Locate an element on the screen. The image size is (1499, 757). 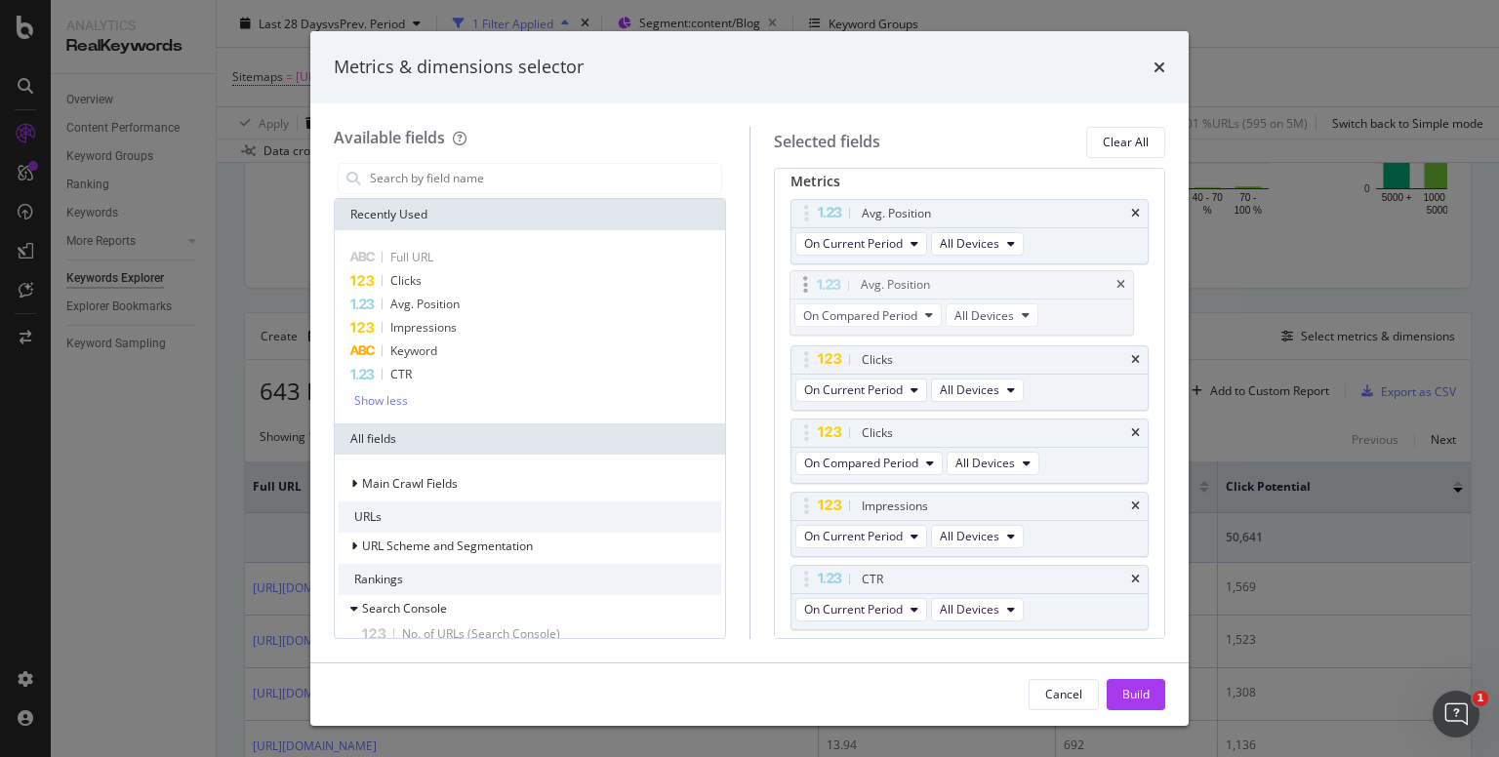
div: Recently Used is located at coordinates (530, 215).